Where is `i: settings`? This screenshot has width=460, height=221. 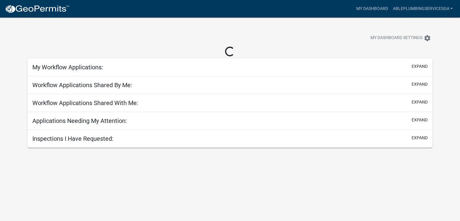
i: settings is located at coordinates (427, 38).